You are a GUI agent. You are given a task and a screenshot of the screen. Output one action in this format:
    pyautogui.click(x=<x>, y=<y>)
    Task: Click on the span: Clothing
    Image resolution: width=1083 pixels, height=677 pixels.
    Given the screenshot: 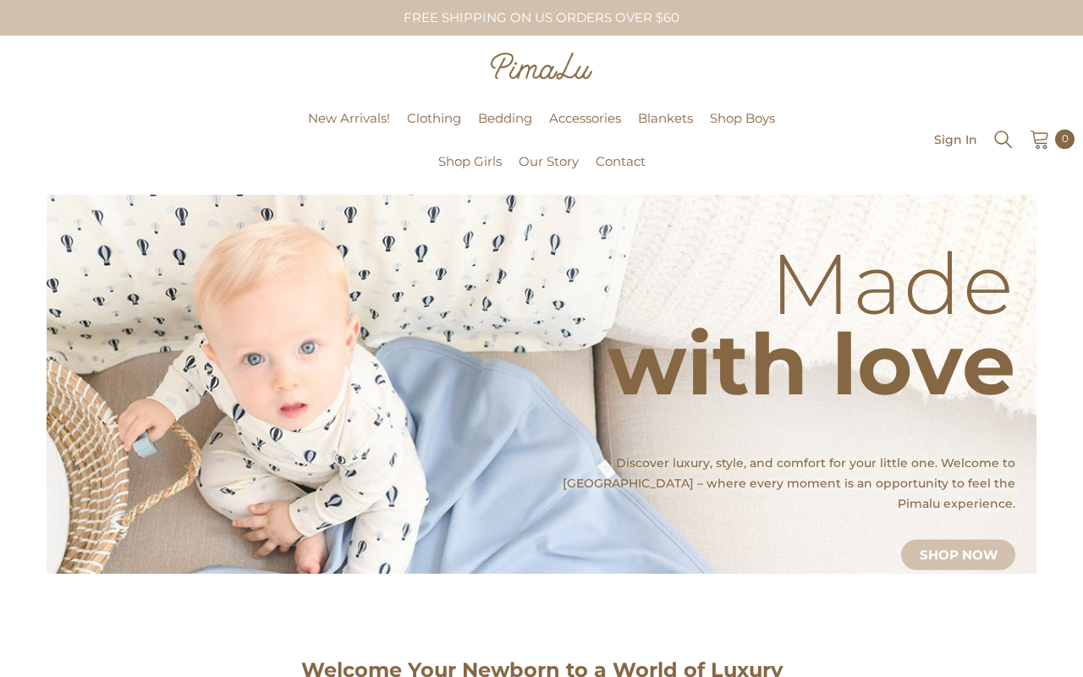 What is the action you would take?
    pyautogui.click(x=434, y=118)
    